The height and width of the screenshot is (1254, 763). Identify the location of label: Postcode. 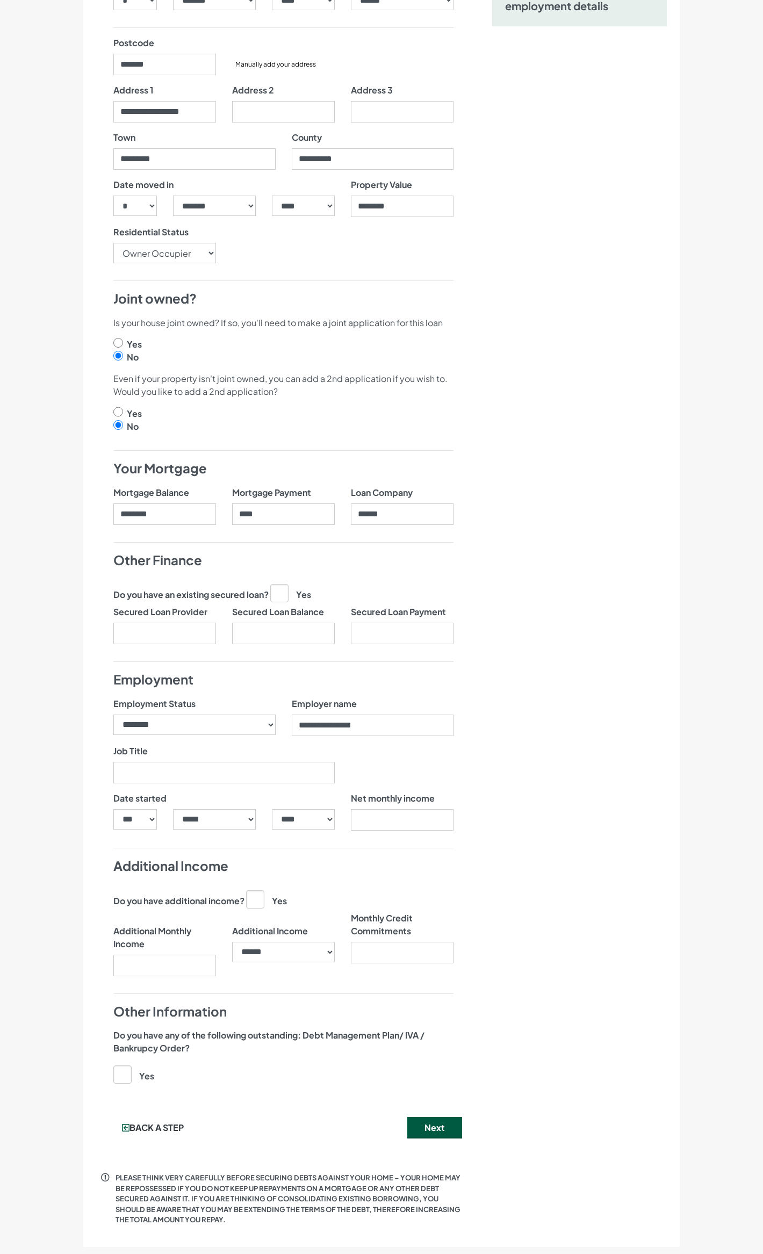
(134, 43).